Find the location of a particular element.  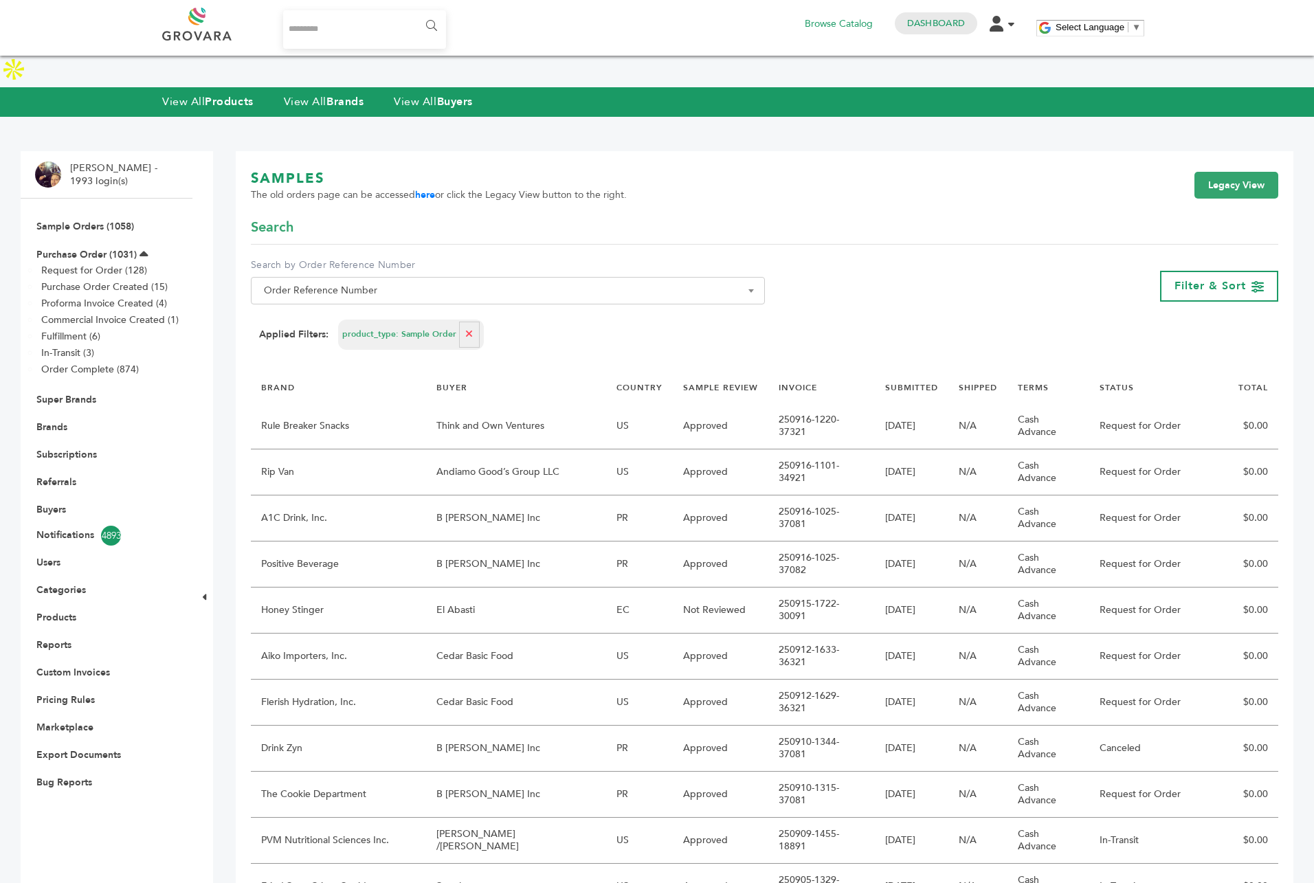

td: 250910-1315-37081 is located at coordinates (821, 795).